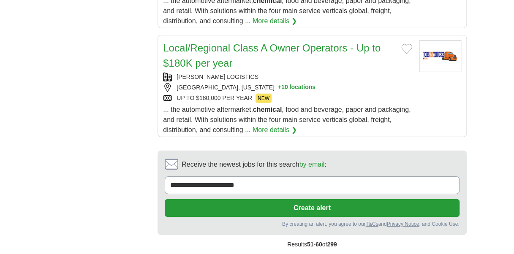 This screenshot has width=514, height=254. What do you see at coordinates (271, 55) in the screenshot?
I see `a: Local/Regional Class A Owner Operators - Up to $180K per year` at bounding box center [271, 55].